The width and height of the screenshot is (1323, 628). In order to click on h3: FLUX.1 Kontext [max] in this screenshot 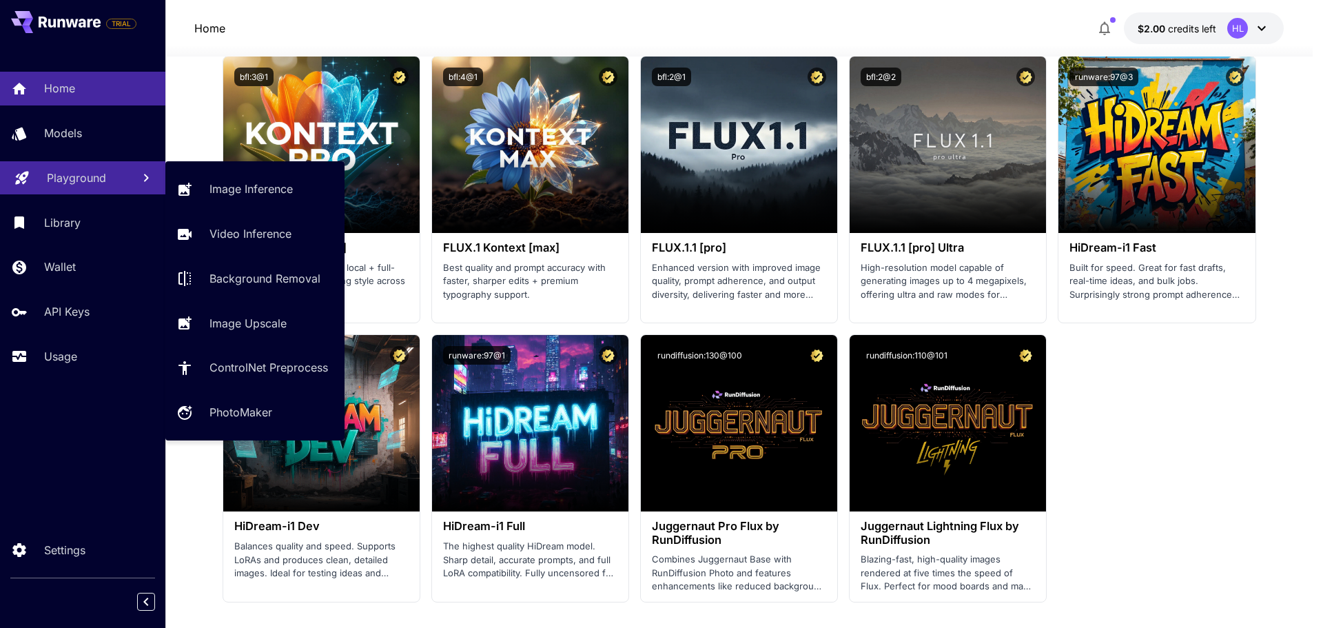, I will do `click(530, 247)`.